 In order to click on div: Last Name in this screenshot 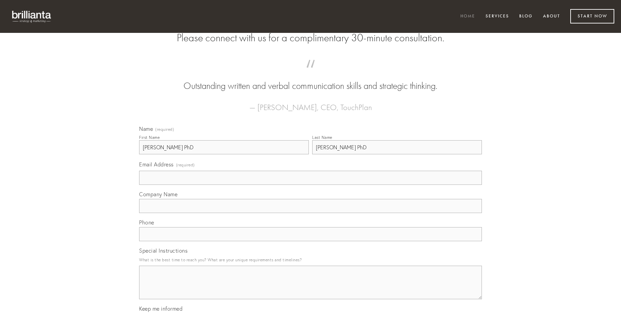, I will do `click(322, 137)`.